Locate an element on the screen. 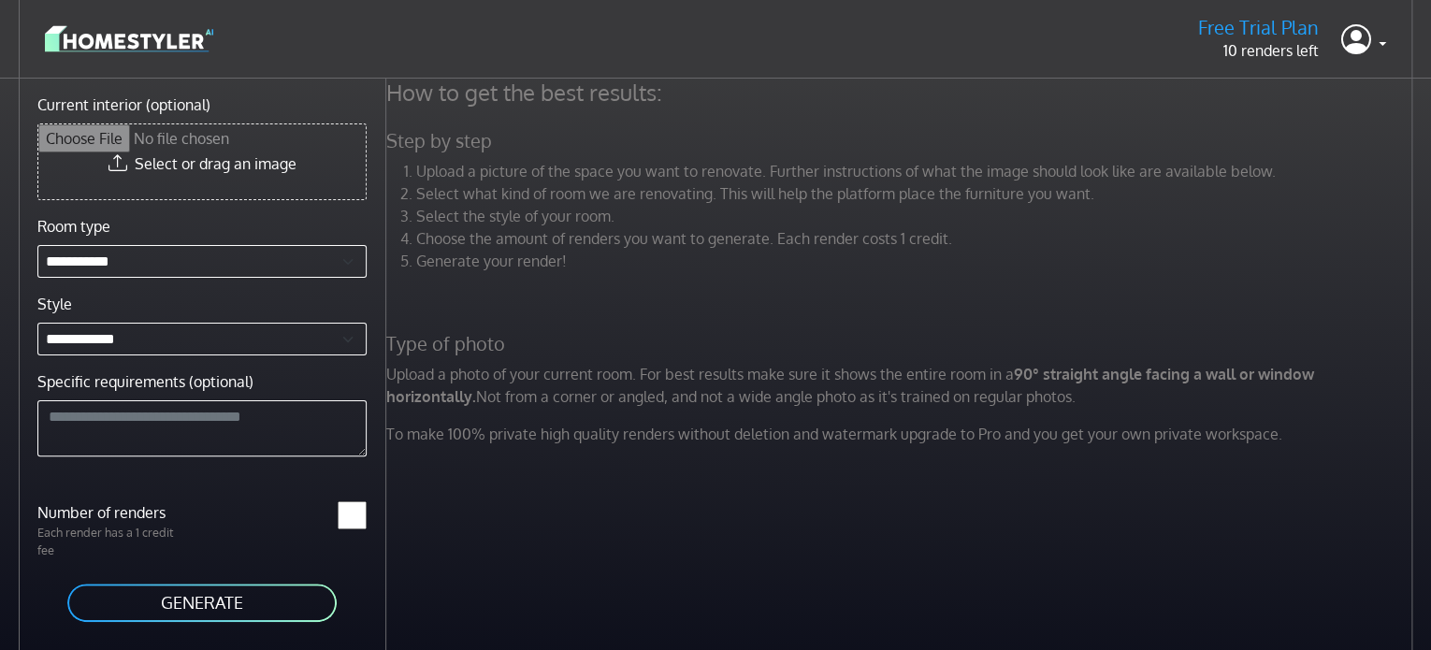 This screenshot has height=650, width=1431. p: To make 100% private high quality renders without deletion and watermark upgrade to Pro and you g... is located at coordinates (902, 434).